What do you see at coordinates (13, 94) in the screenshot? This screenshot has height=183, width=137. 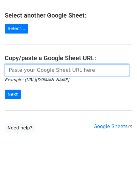 I see `input: Next` at bounding box center [13, 94].